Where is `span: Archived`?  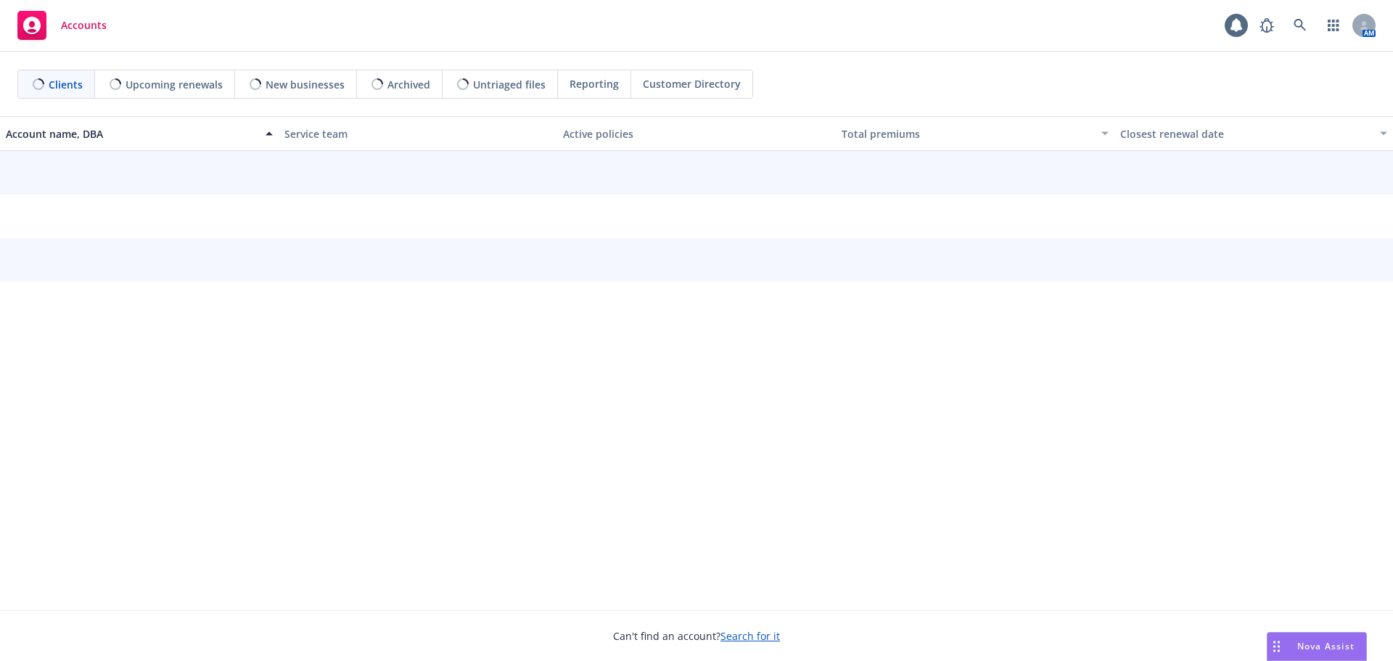 span: Archived is located at coordinates (408, 84).